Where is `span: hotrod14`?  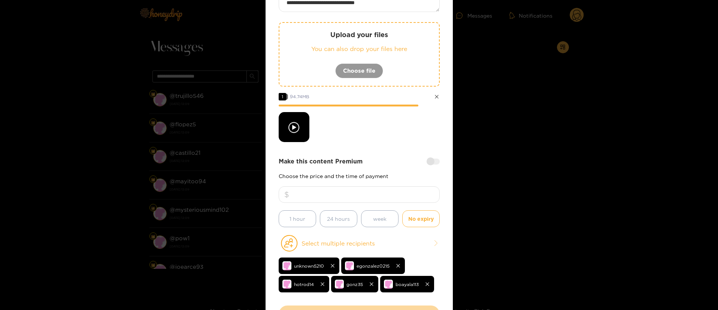
span: hotrod14 is located at coordinates (304, 284).